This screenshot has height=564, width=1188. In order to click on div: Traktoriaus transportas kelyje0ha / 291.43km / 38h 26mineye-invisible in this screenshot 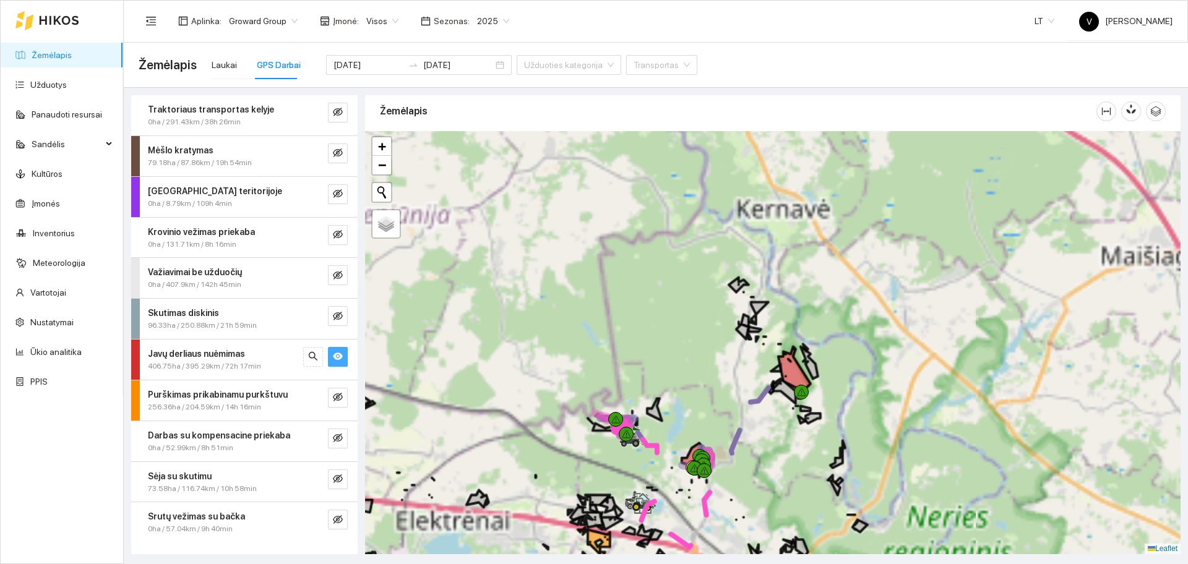, I will do `click(244, 115)`.